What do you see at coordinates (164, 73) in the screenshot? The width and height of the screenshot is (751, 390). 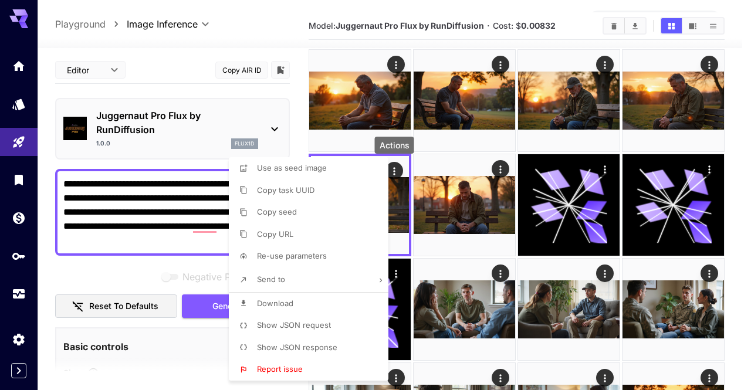 I see `div: Keywords by Traffic` at bounding box center [164, 73].